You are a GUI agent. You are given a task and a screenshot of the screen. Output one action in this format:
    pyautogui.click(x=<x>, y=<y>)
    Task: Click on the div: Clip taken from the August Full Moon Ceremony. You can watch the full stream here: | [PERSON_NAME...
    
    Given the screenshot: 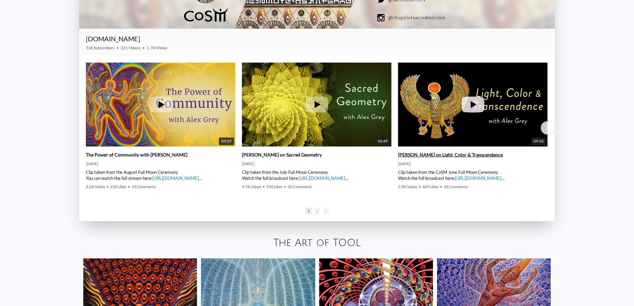 What is the action you would take?
    pyautogui.click(x=160, y=175)
    